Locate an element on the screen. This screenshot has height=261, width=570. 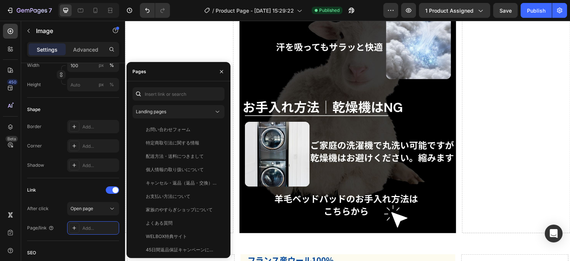
button: Save is located at coordinates (505, 10).